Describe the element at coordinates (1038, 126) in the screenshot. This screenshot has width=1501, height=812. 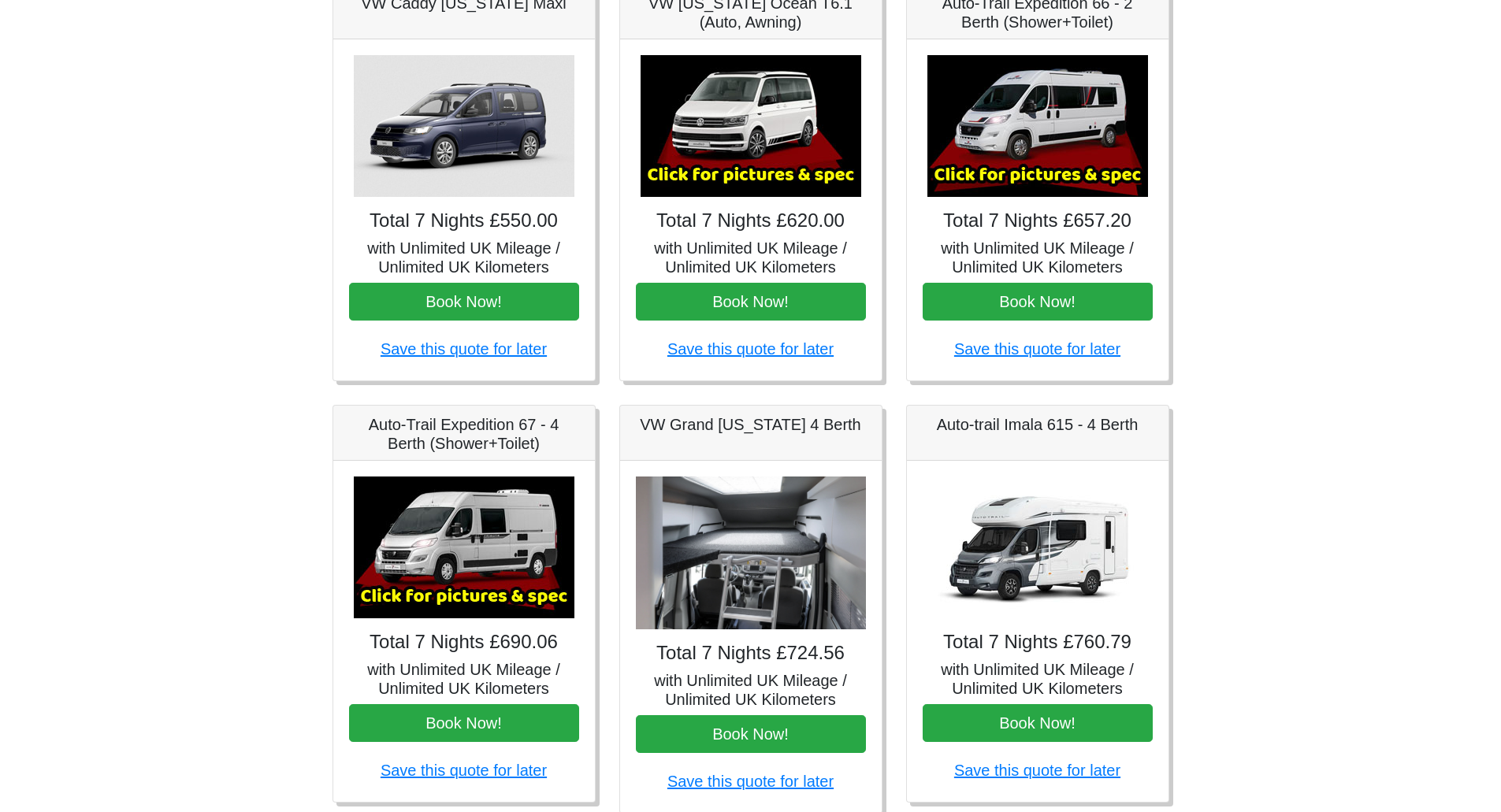
I see `img: Auto-Trail Expedition 66 - 2 Berth (Shower+Toilet)` at that location.